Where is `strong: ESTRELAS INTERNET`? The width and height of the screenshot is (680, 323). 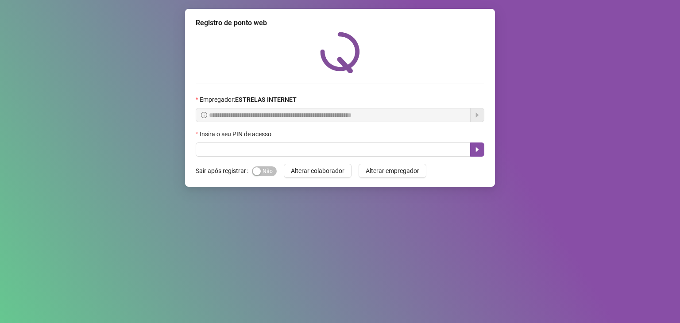 strong: ESTRELAS INTERNET is located at coordinates (266, 100).